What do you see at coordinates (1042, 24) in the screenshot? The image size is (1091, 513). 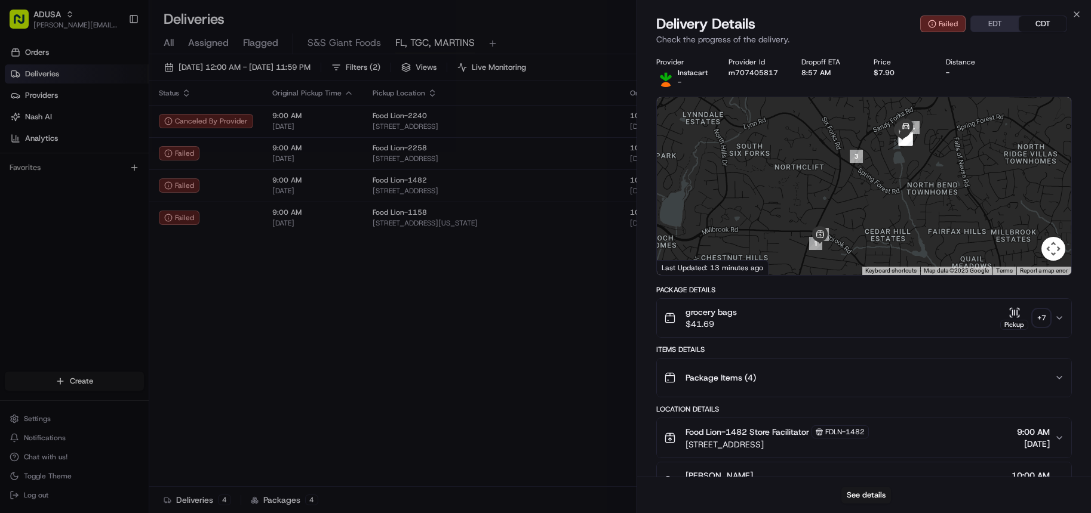 I see `button: CDT` at bounding box center [1042, 24].